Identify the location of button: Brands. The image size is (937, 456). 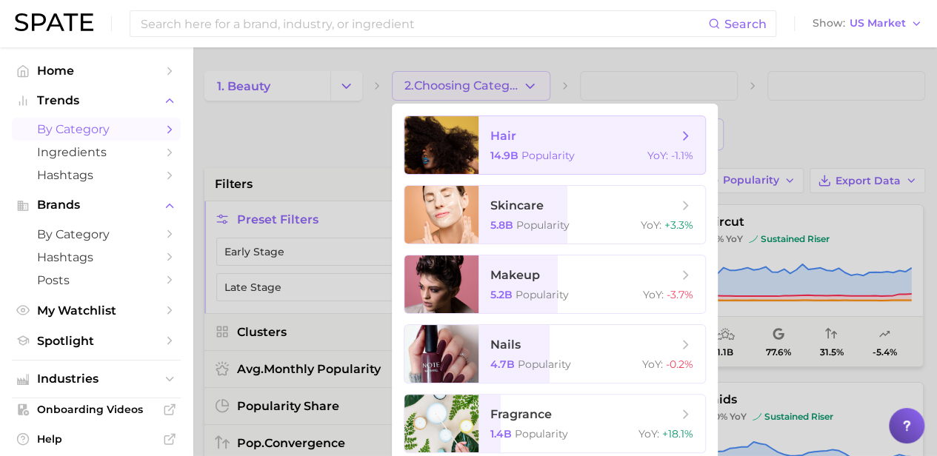
(96, 205).